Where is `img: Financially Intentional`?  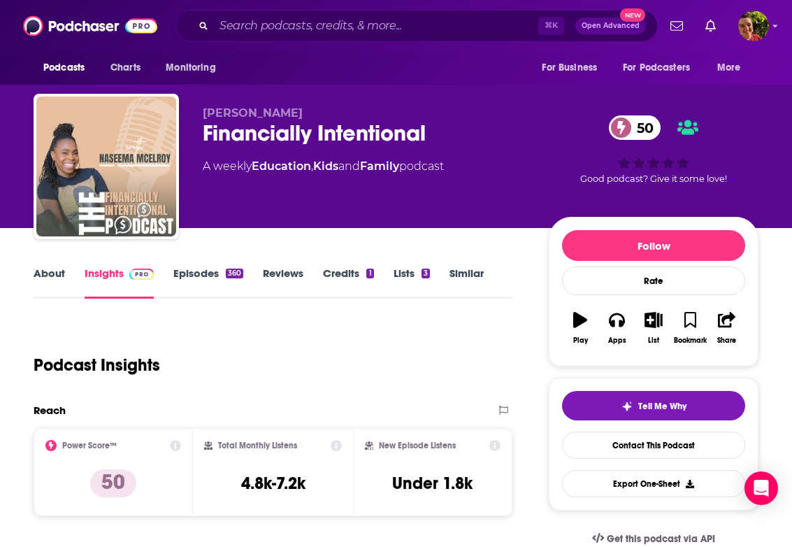
img: Financially Intentional is located at coordinates (106, 166).